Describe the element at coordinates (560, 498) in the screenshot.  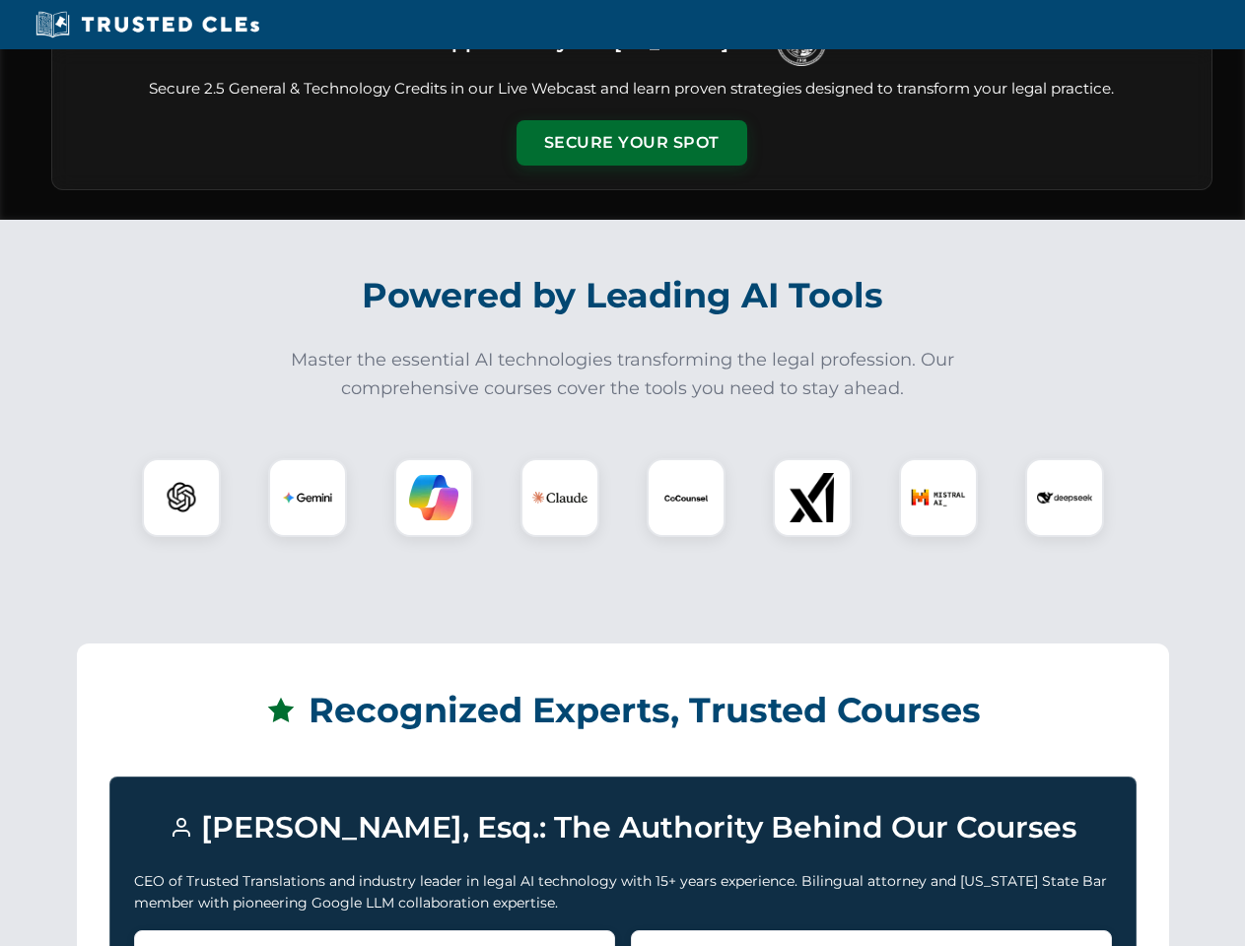
I see `div: Claude` at that location.